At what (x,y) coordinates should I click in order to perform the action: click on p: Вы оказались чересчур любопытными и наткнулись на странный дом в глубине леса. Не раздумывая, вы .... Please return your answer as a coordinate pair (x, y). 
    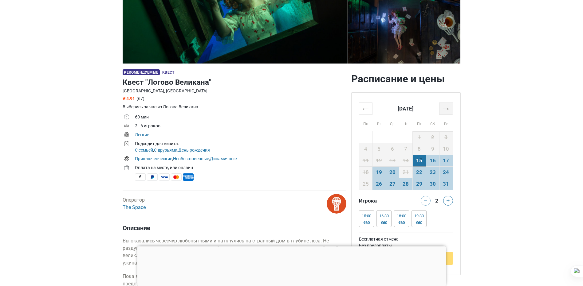
    Looking at the image, I should click on (234, 252).